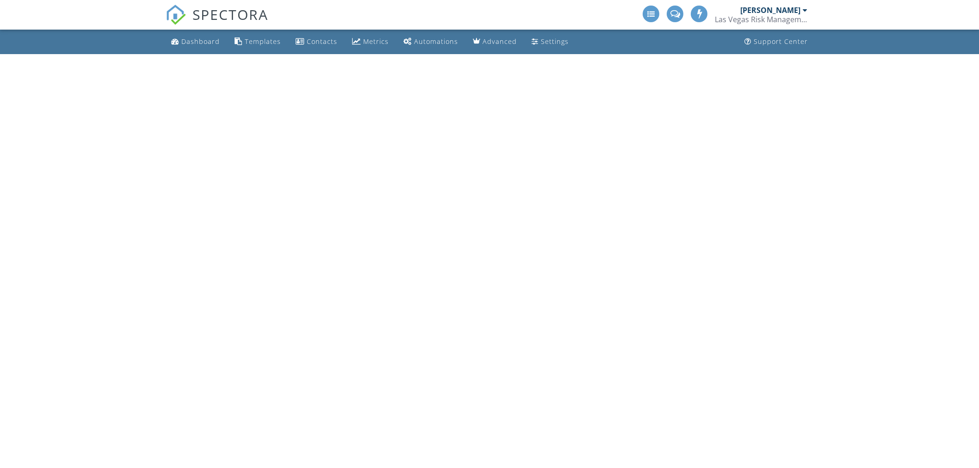 The image size is (979, 468). I want to click on a: Dashboard, so click(195, 42).